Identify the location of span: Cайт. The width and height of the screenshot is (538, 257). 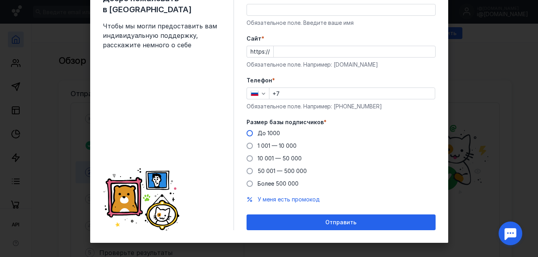
(254, 39).